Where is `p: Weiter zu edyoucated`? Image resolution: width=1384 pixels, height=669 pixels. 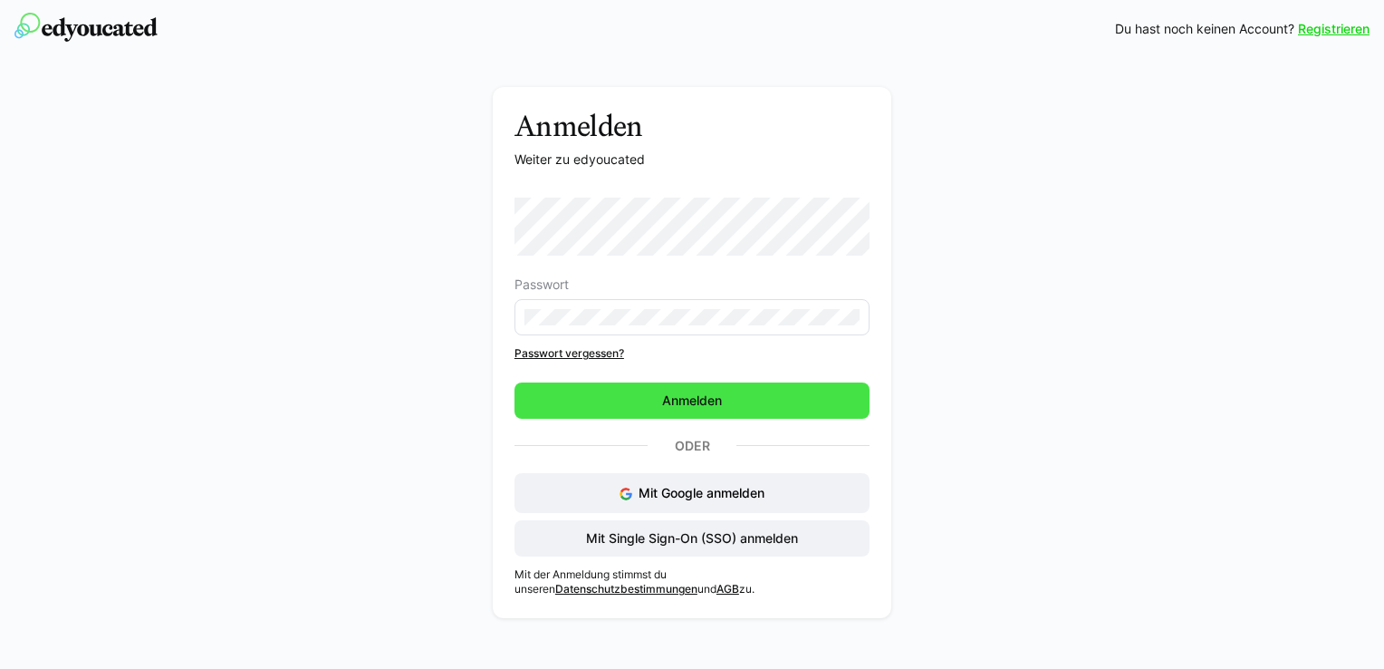
p: Weiter zu edyoucated is located at coordinates (692, 159).